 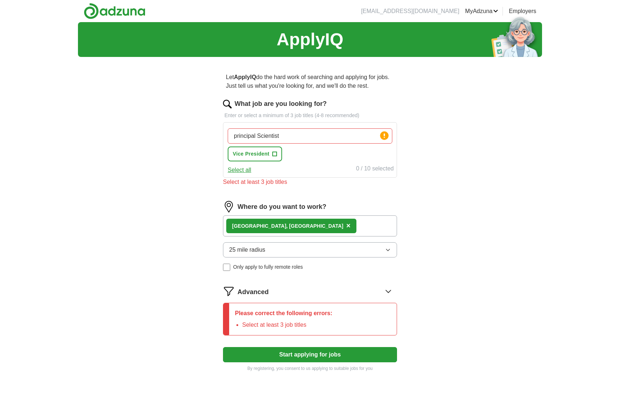 What do you see at coordinates (247, 250) in the screenshot?
I see `span: 25 mile radius` at bounding box center [247, 250].